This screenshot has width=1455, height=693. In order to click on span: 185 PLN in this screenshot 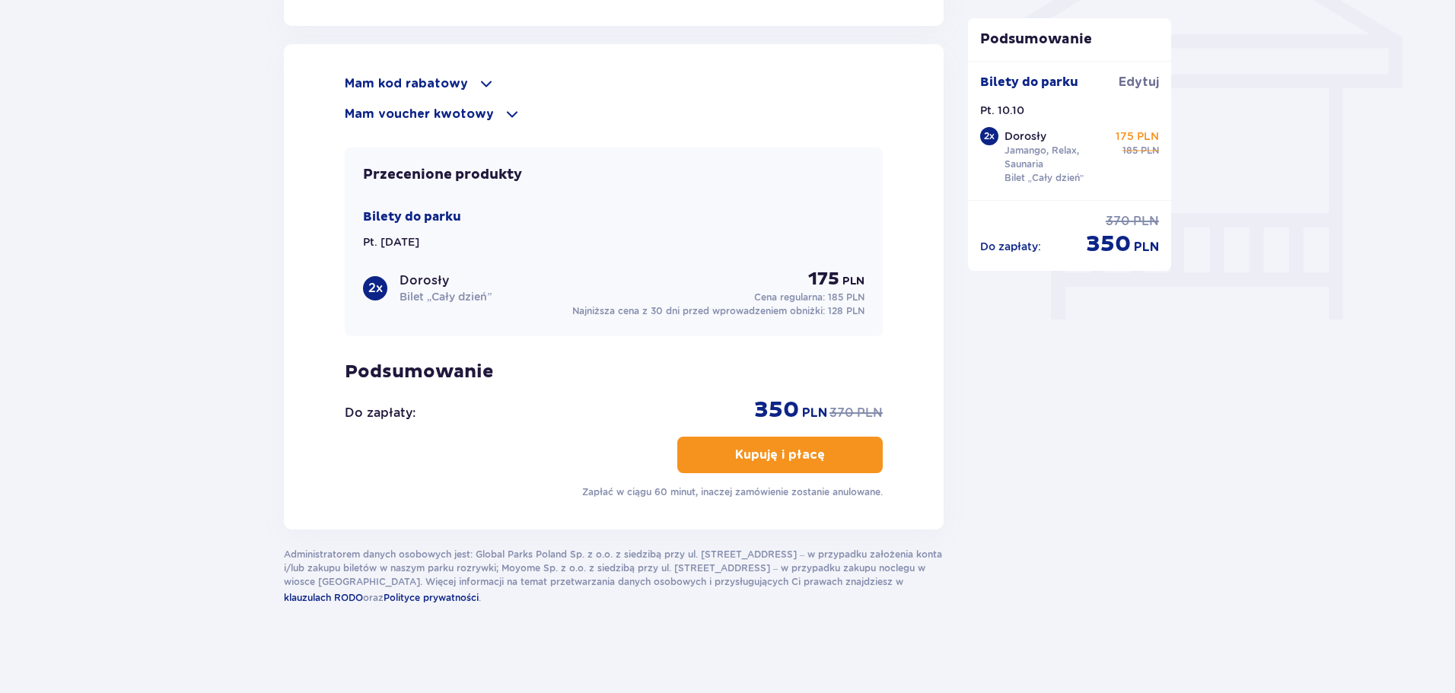, I will do `click(846, 297)`.